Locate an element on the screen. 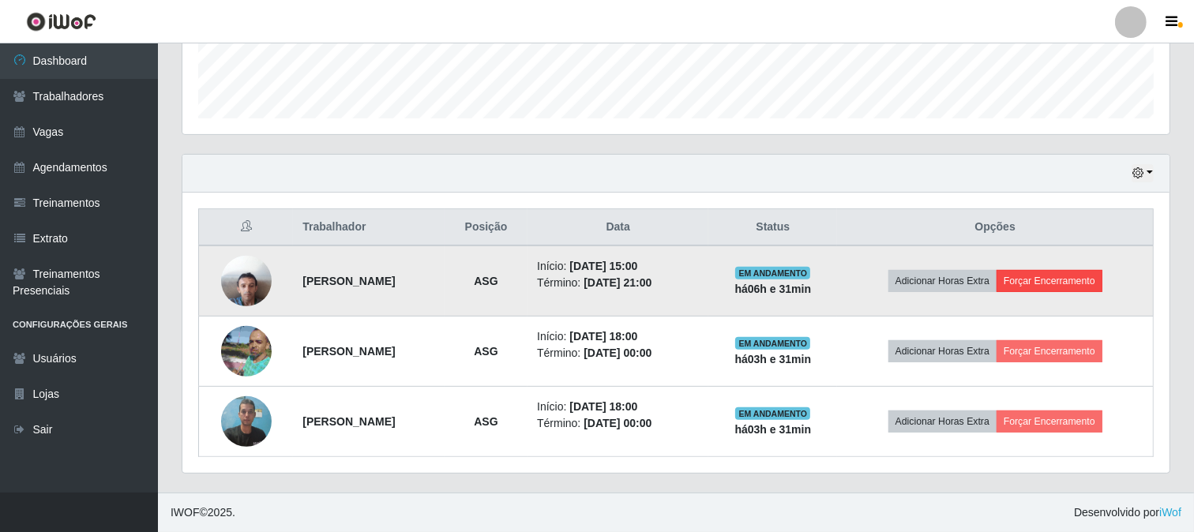 Image resolution: width=1194 pixels, height=532 pixels. img: 1754604170144.jpeg is located at coordinates (246, 421).